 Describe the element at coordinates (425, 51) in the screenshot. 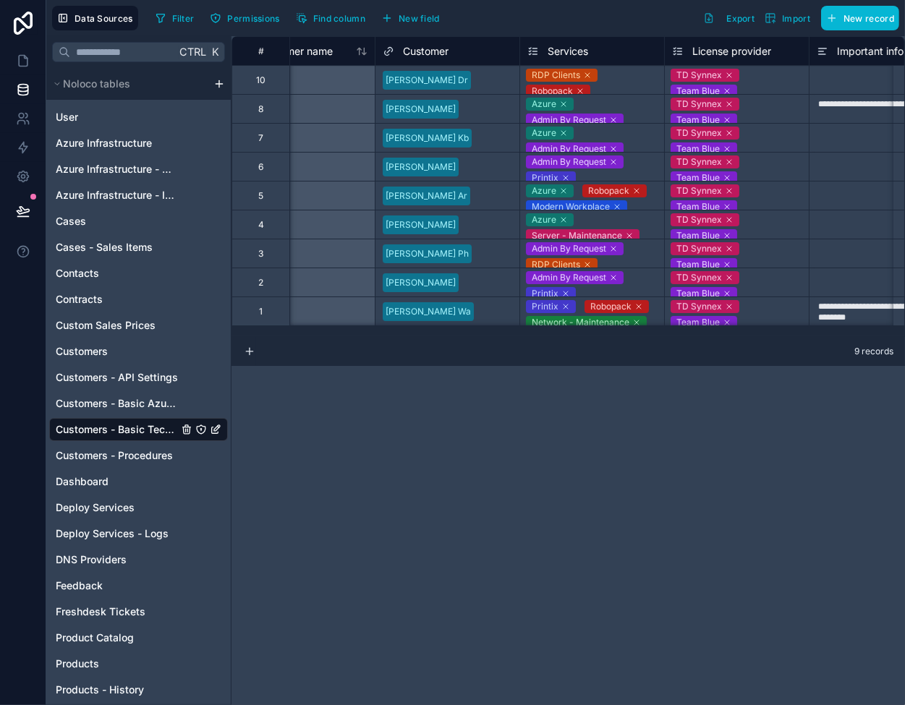

I see `span: Customer` at that location.